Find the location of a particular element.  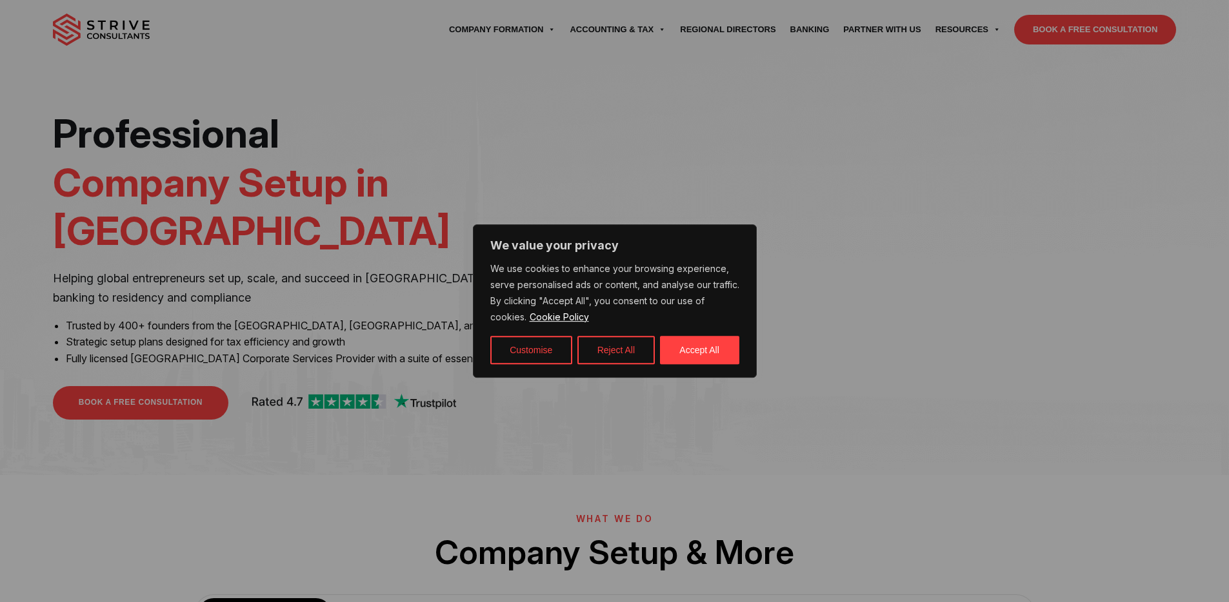

div: We value your privacy is located at coordinates (615, 301).